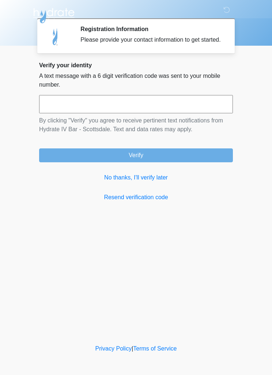  I want to click on p: By clicking "Verify" you agree to receive pertinent text notifications from Hydrate IV Bar - Scot..., so click(136, 125).